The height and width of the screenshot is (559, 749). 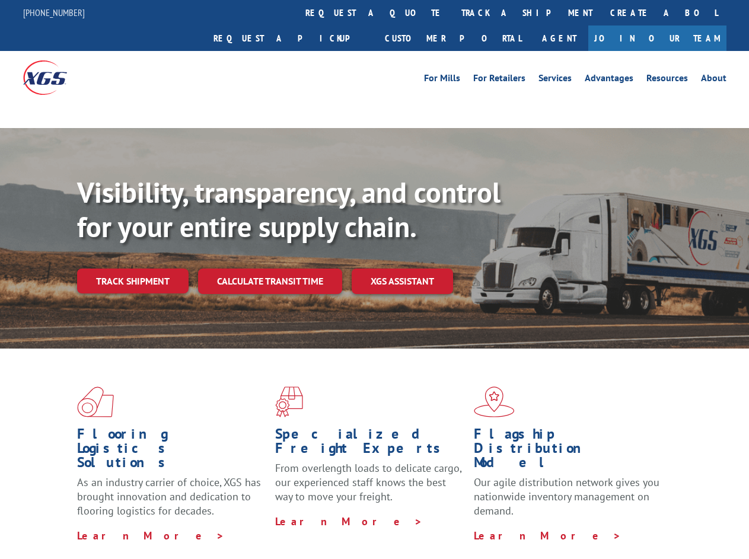 What do you see at coordinates (290, 38) in the screenshot?
I see `a: Request a pickup` at bounding box center [290, 38].